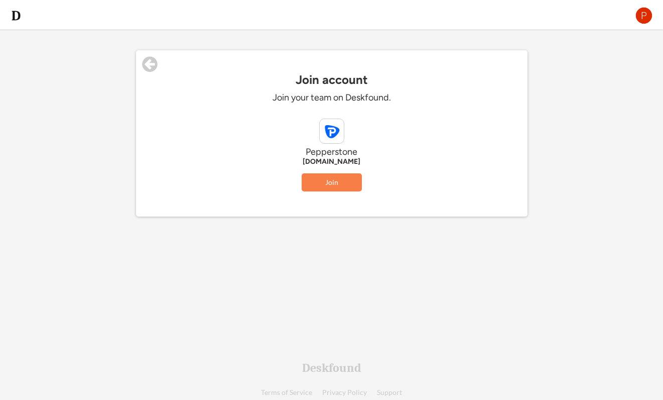  I want to click on a: Support, so click(390, 392).